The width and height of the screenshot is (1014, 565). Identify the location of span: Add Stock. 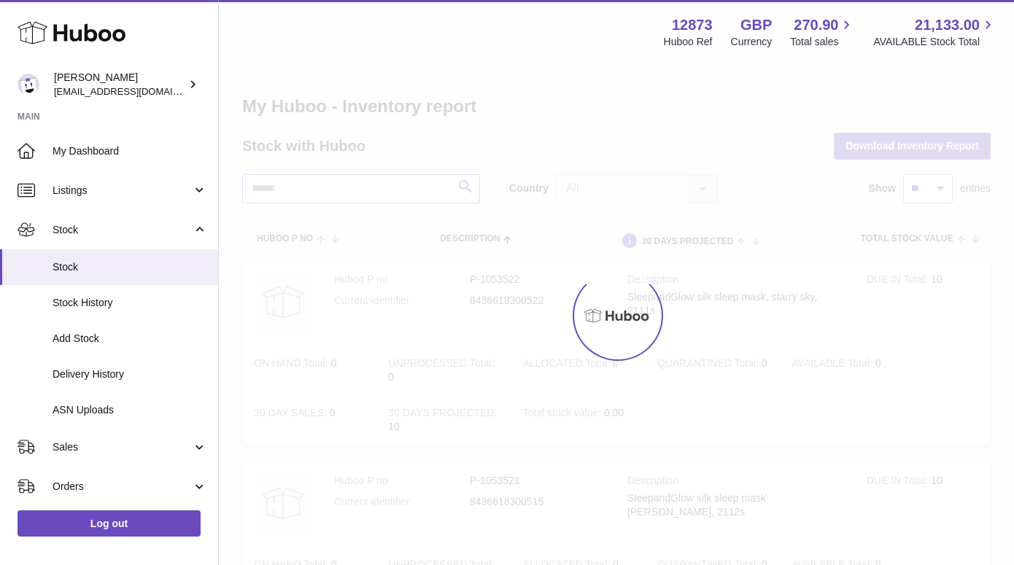
(130, 338).